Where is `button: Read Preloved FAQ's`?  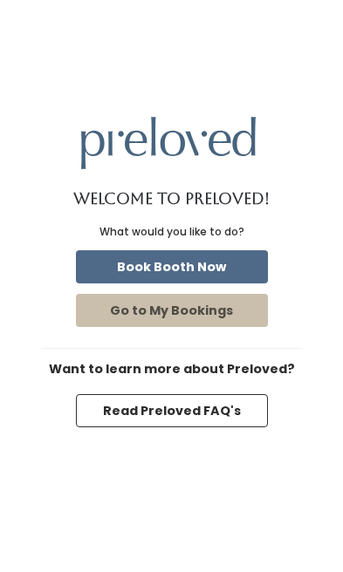
button: Read Preloved FAQ's is located at coordinates (172, 411).